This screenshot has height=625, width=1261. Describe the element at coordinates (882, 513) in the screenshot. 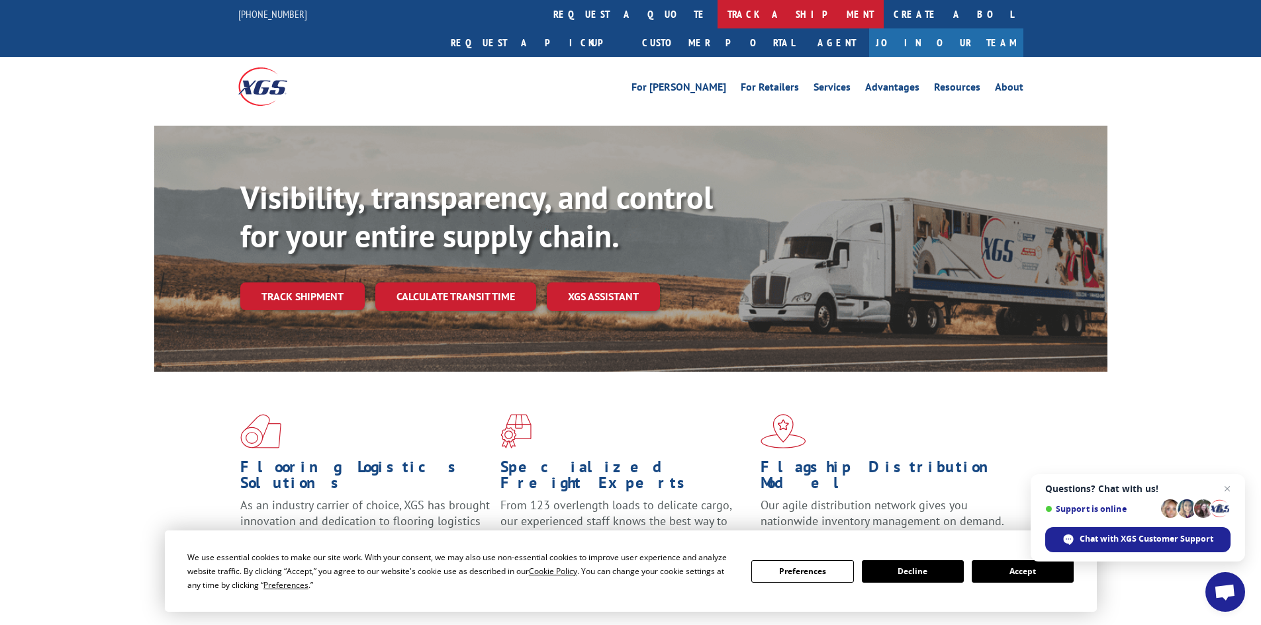

I see `span: Our agile distribution network gives you nationwide inventory management on demand.` at that location.